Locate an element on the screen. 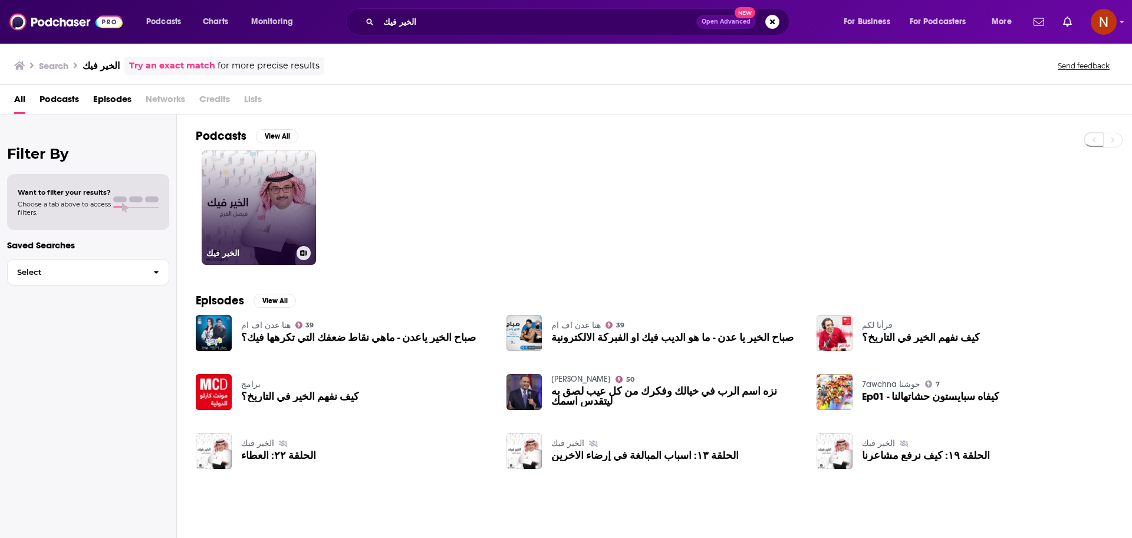  a: Try an exact match is located at coordinates (172, 65).